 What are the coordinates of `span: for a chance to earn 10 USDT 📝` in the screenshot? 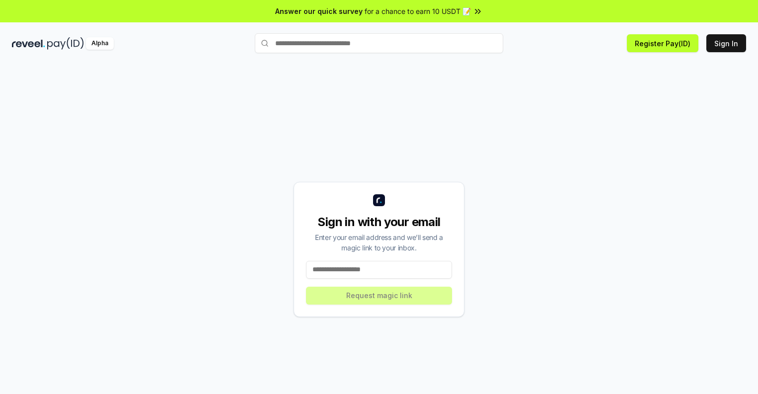 It's located at (417, 11).